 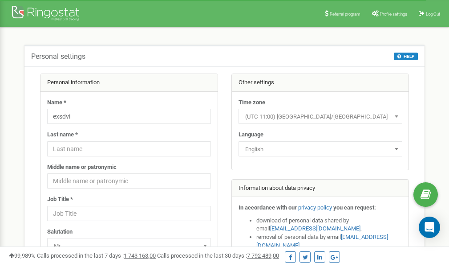 I want to click on span: Log Out, so click(x=433, y=14).